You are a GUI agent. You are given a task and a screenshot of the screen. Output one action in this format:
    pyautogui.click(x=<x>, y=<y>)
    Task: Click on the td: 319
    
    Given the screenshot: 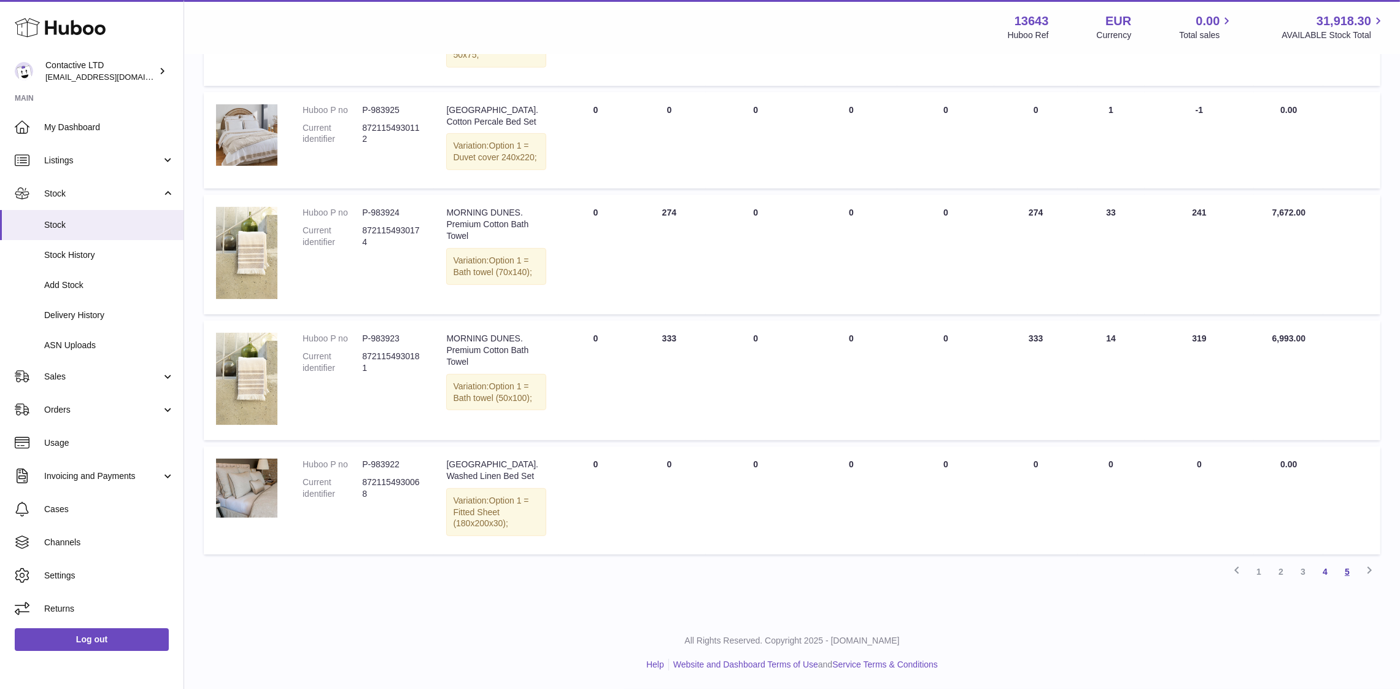 What is the action you would take?
    pyautogui.click(x=1200, y=380)
    